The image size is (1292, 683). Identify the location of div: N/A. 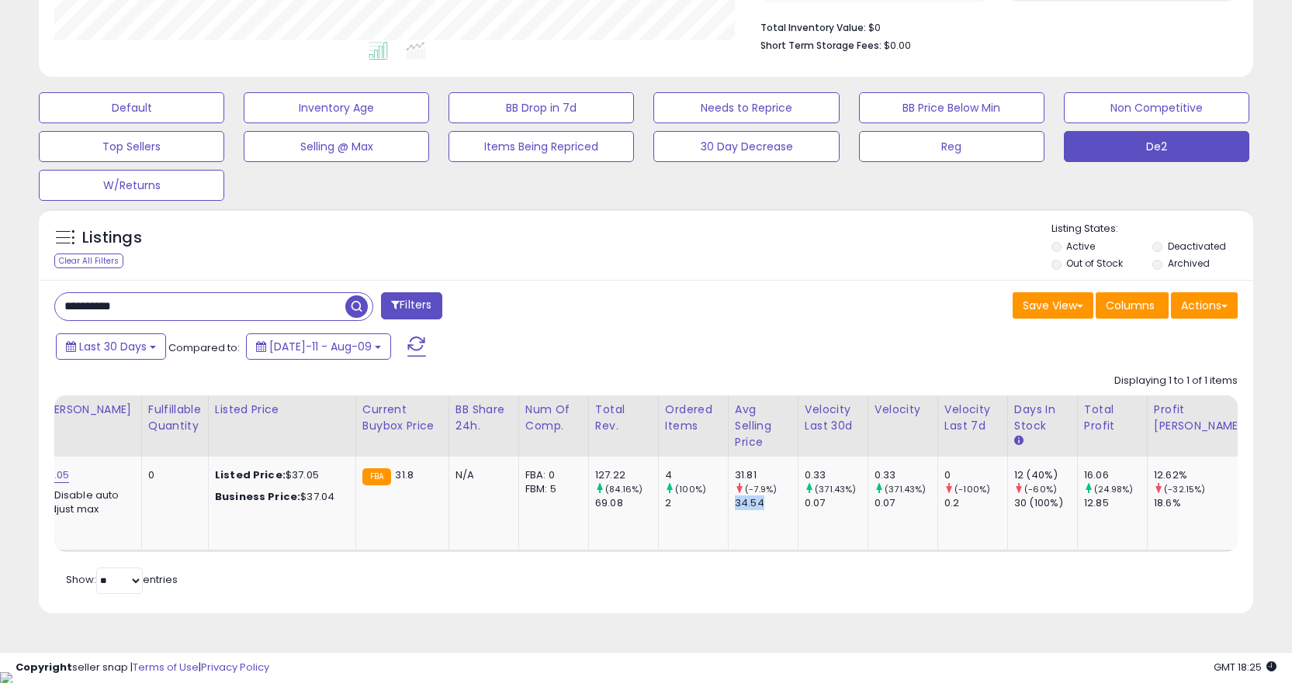
(481, 476).